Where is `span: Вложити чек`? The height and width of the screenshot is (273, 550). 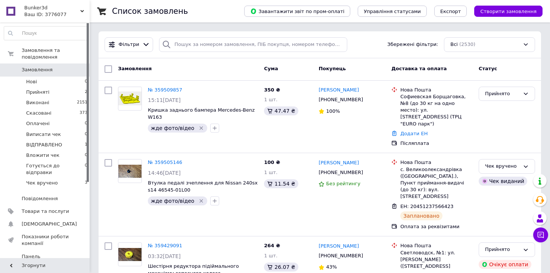 span: Вложити чек is located at coordinates (43, 155).